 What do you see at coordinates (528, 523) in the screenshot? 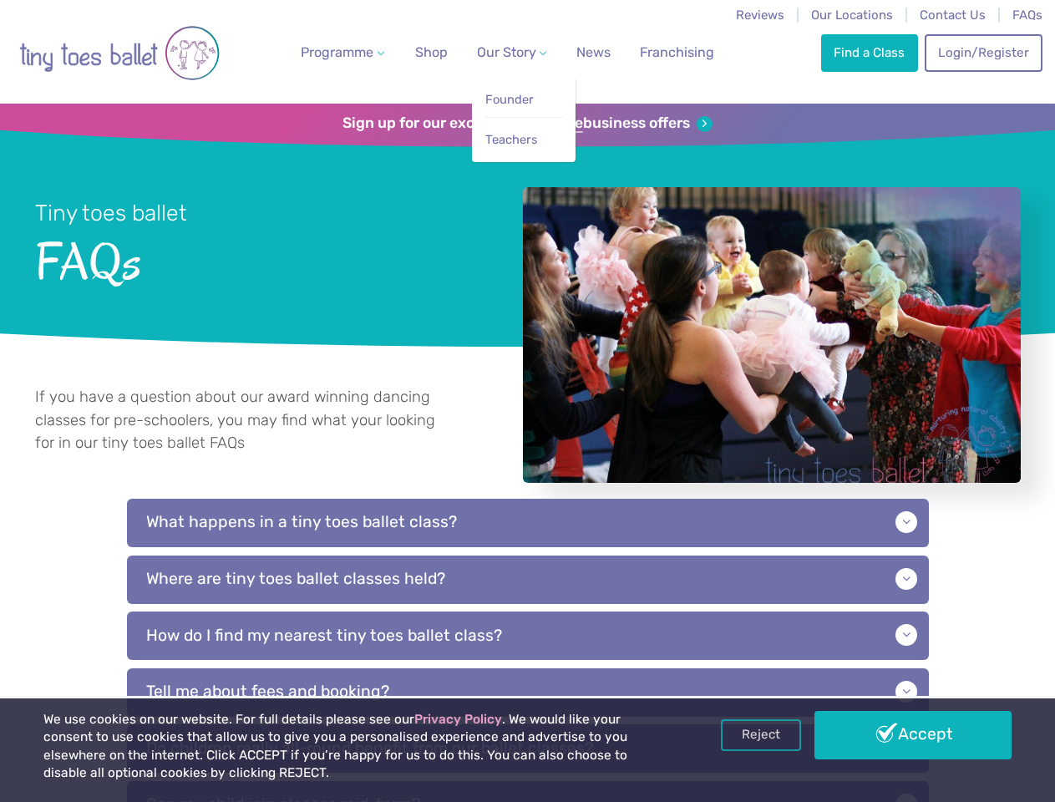
I see `p: What happens in a tiny toes ballet class?` at bounding box center [528, 523].